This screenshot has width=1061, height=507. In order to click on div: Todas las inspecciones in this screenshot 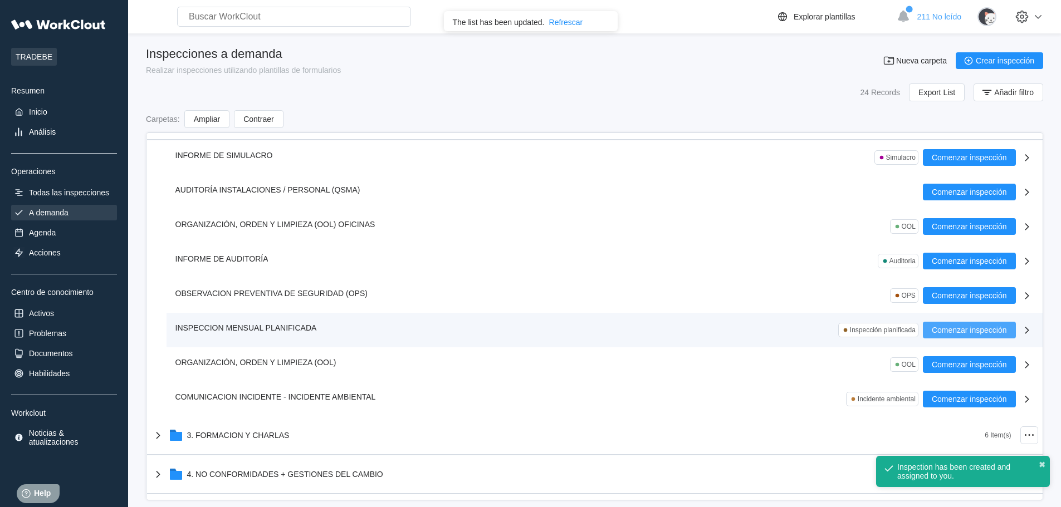, I will do `click(69, 193)`.